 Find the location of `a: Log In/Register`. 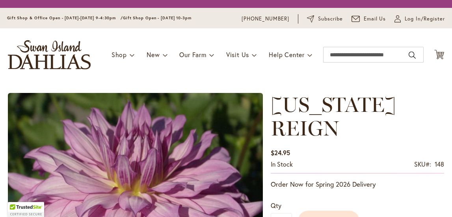

a: Log In/Register is located at coordinates (420, 19).